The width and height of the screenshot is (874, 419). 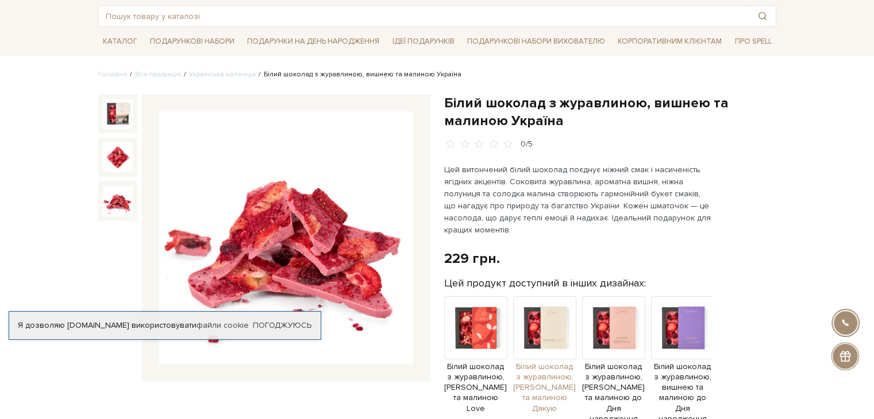 What do you see at coordinates (472, 259) in the screenshot?
I see `div: 229 грн.` at bounding box center [472, 259].